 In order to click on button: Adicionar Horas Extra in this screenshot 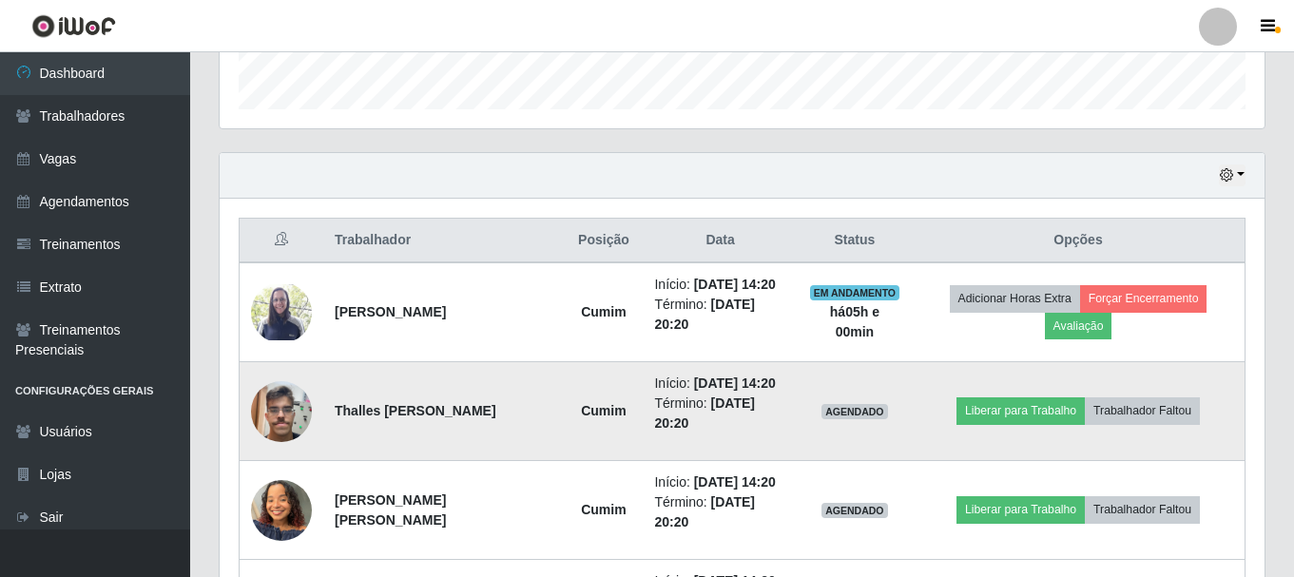, I will do `click(1015, 299)`.